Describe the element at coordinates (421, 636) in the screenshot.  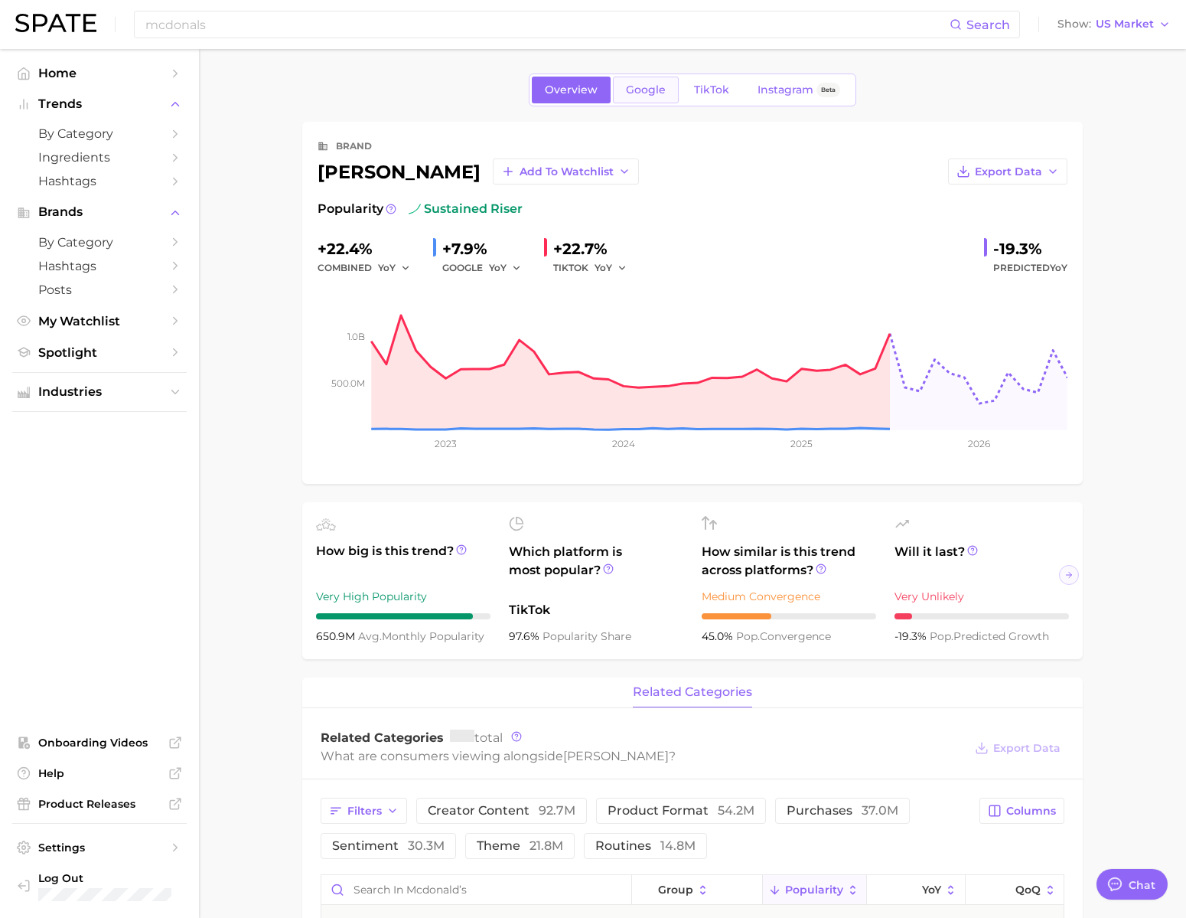
I see `span: monthly popularity` at that location.